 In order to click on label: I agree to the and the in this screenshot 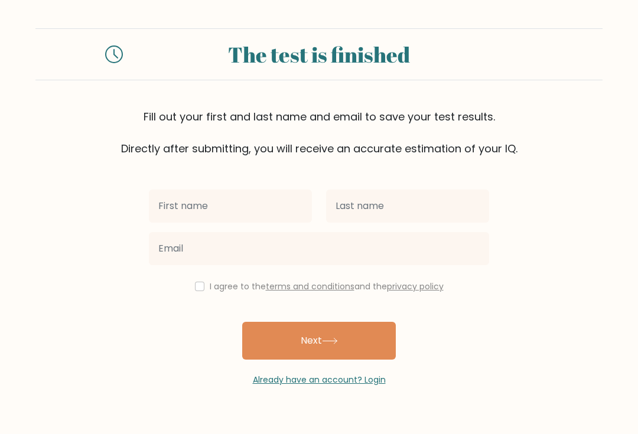, I will do `click(327, 287)`.